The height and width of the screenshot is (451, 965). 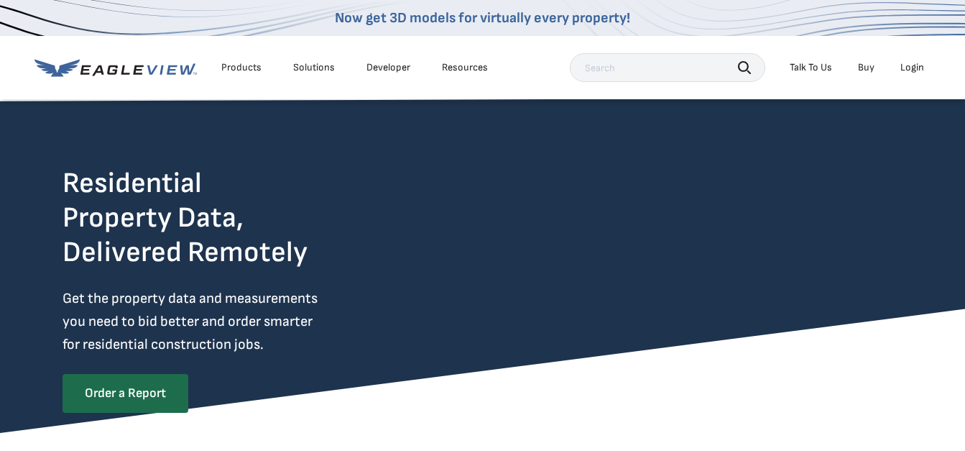 I want to click on a: Order a Report, so click(x=125, y=393).